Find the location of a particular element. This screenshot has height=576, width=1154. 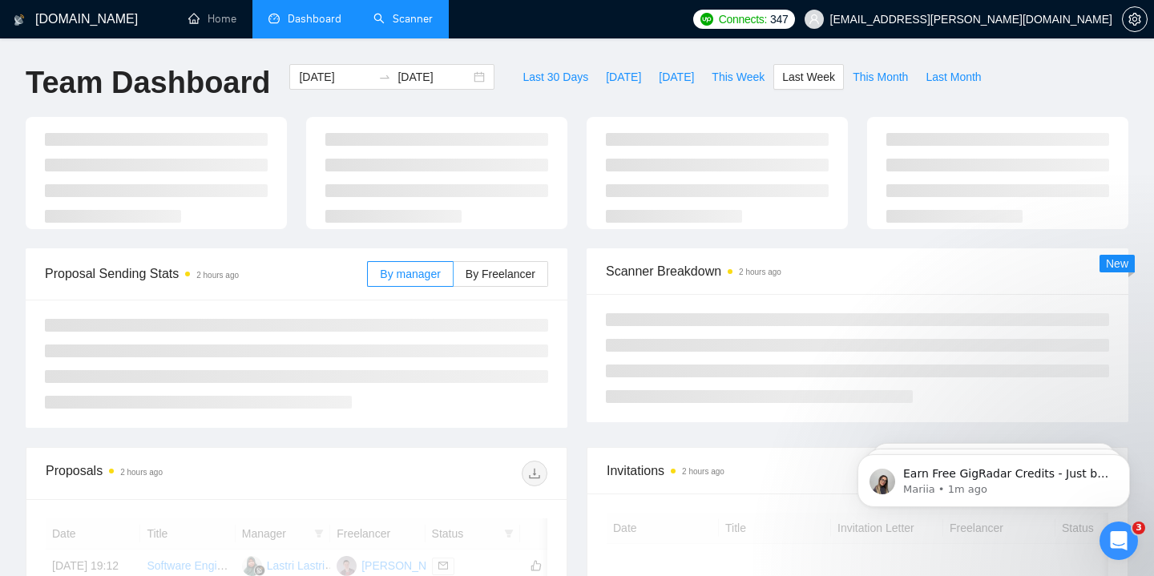

img: Profile image for Mariia is located at coordinates (49, 61).